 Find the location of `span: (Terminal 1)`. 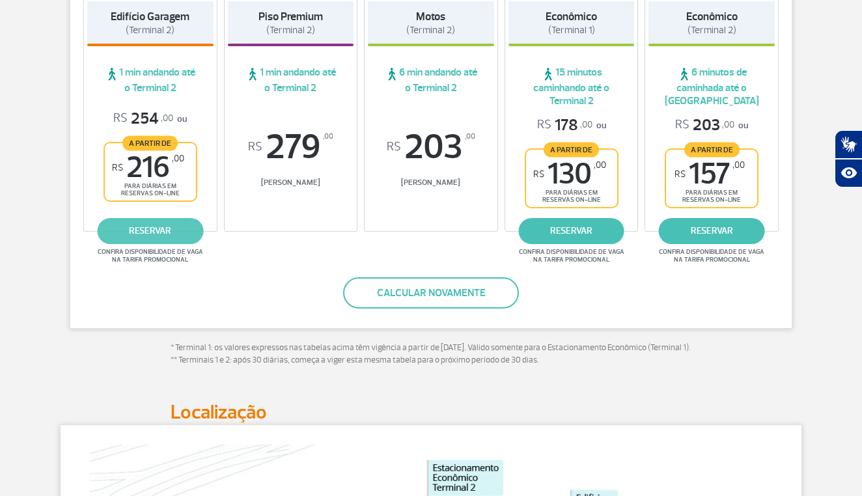

span: (Terminal 1) is located at coordinates (572, 30).